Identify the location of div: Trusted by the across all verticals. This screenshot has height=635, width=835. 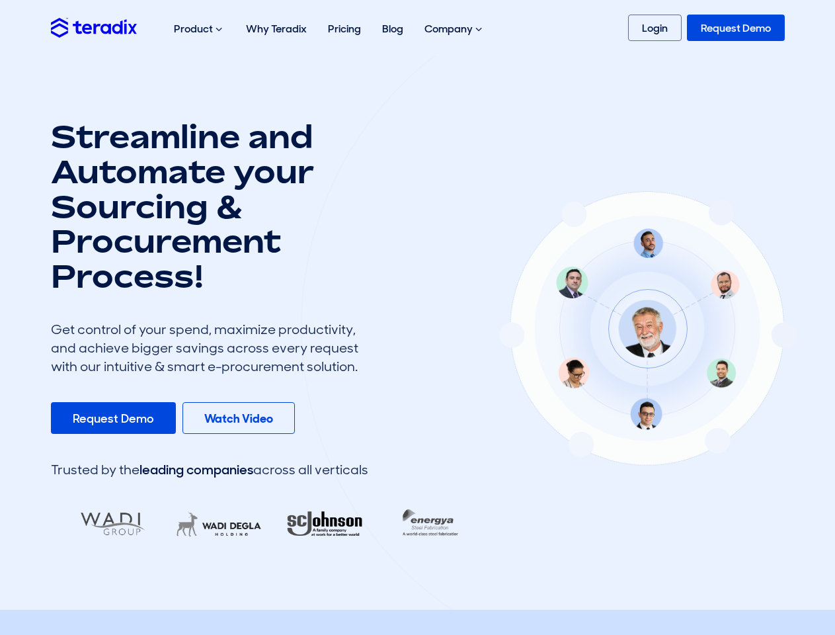
(210, 470).